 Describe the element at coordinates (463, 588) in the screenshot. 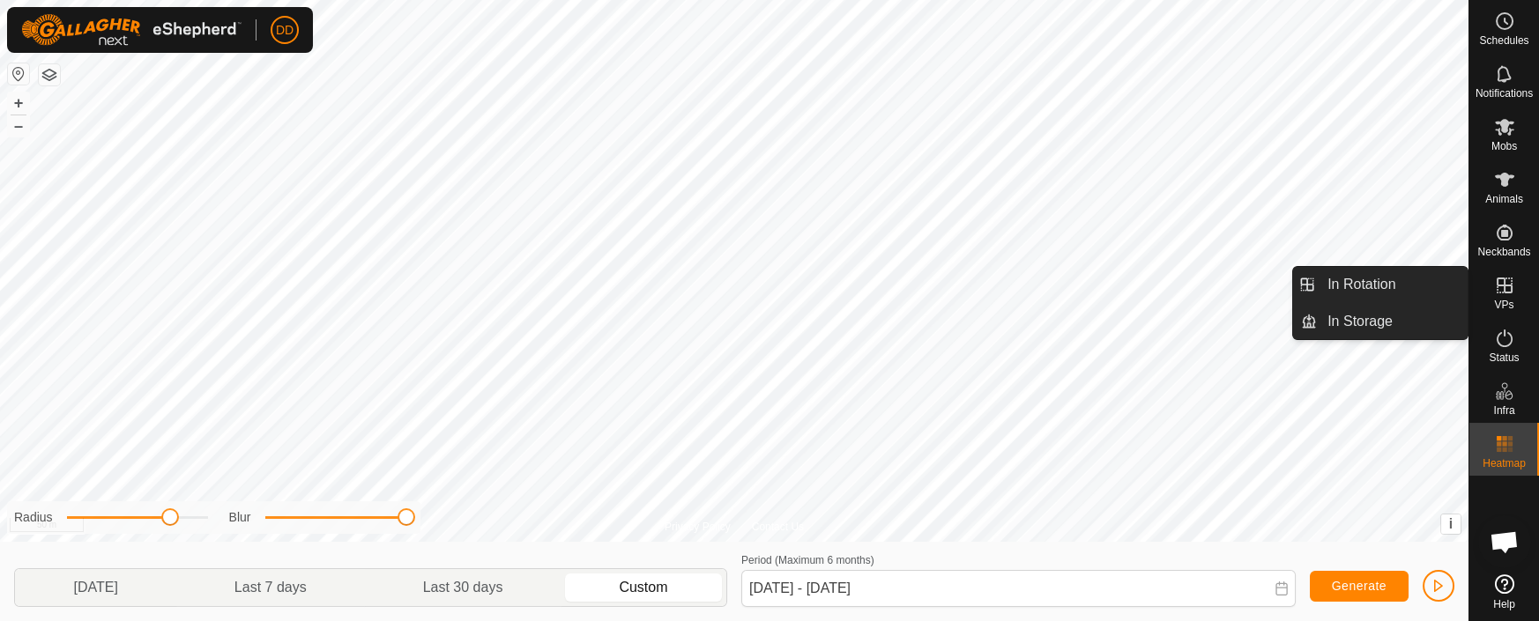

I see `span: Last 30 days` at that location.